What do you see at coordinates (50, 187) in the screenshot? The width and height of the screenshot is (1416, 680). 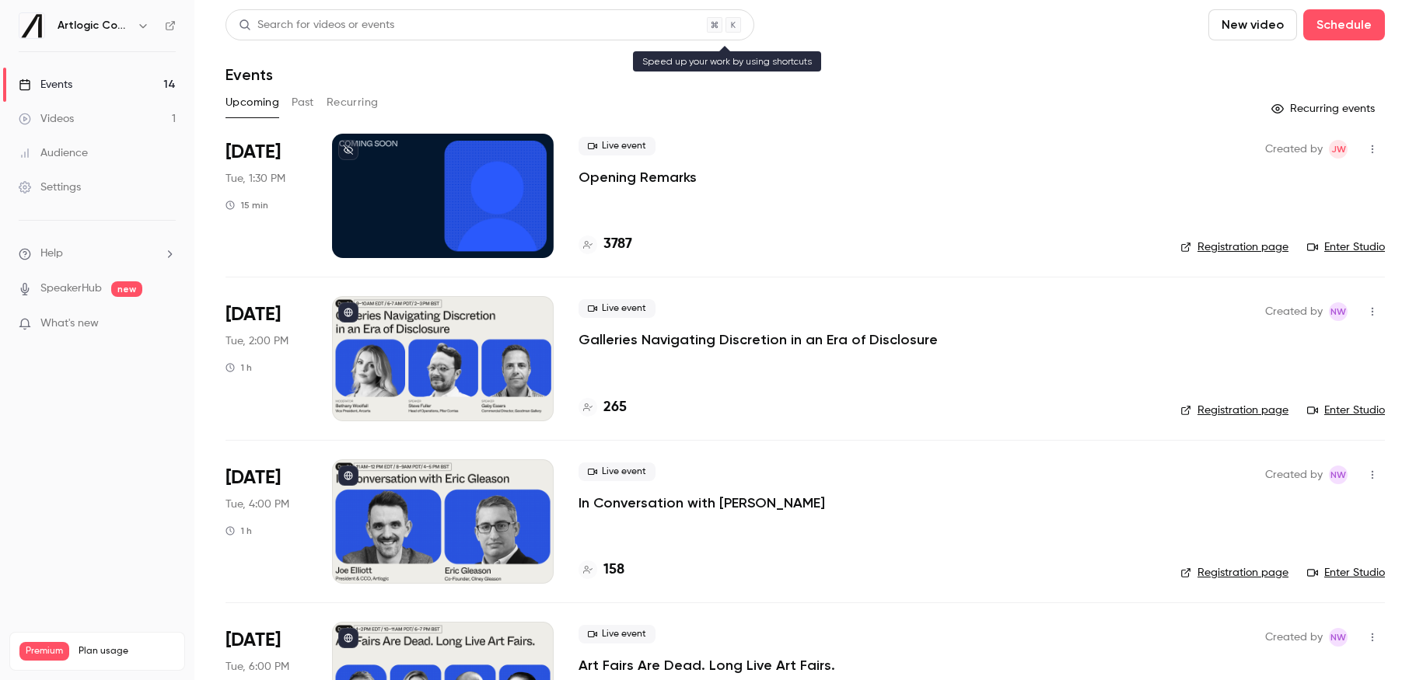 I see `div: Settings` at bounding box center [50, 187].